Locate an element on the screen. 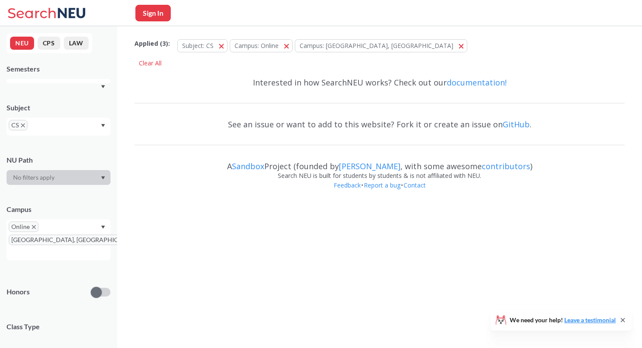  div: Dropdown arrow is located at coordinates (59, 178).